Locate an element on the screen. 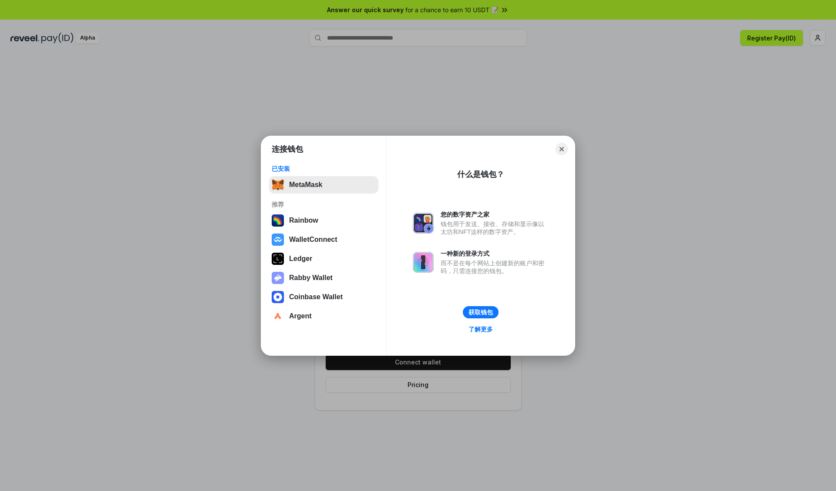 The width and height of the screenshot is (836, 491). img: svg+xml,%3Csvg%20width%3D%22120%22%20height%3D%22120%22%20viewBox%3D%220%200%20120%20120%22%20fil... is located at coordinates (278, 221).